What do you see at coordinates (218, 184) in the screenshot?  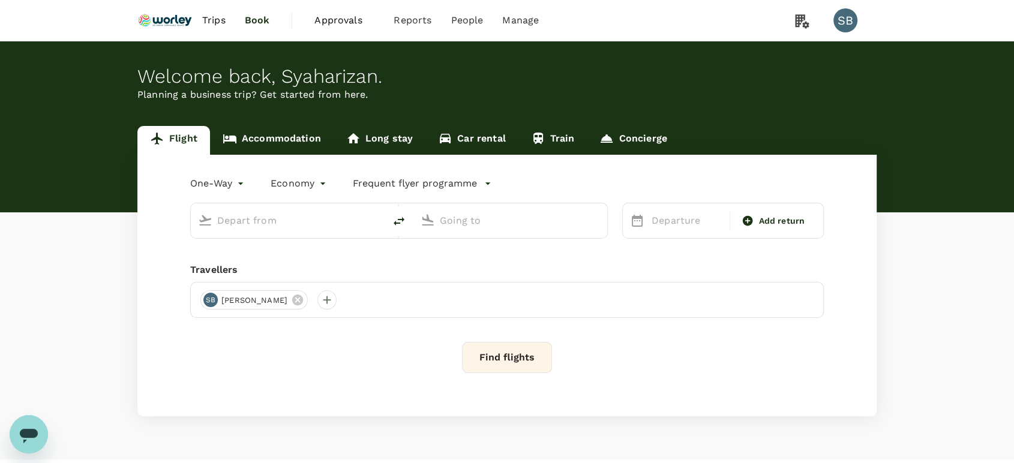 I see `div: One-Way` at bounding box center [218, 184].